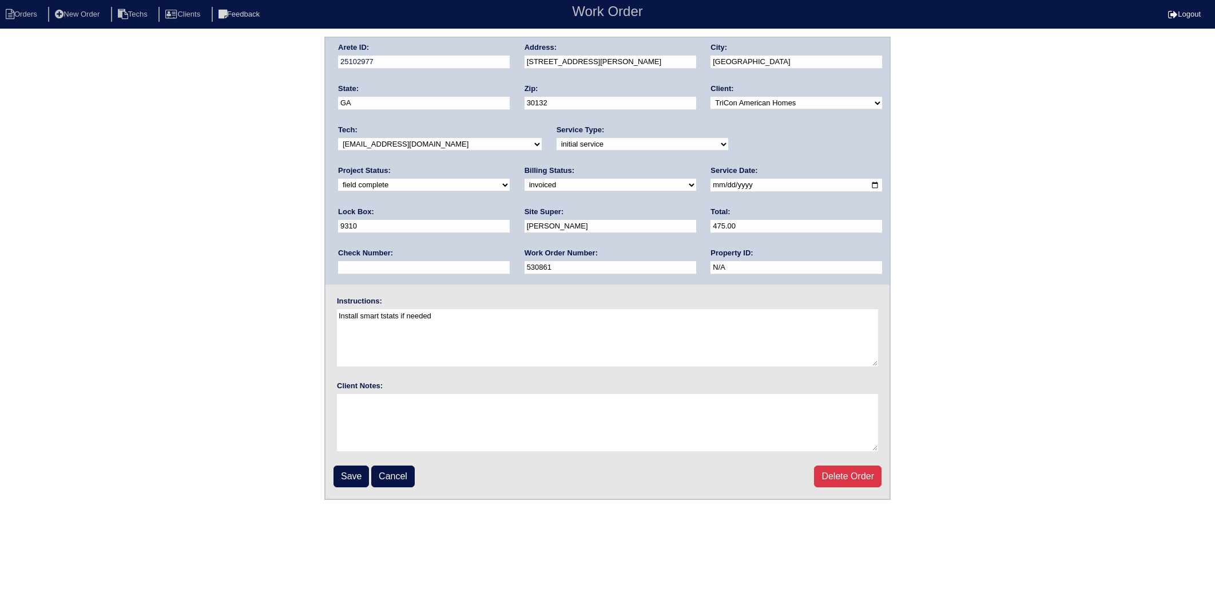 The image size is (1215, 607). Describe the element at coordinates (184, 14) in the screenshot. I see `li: Clients` at that location.